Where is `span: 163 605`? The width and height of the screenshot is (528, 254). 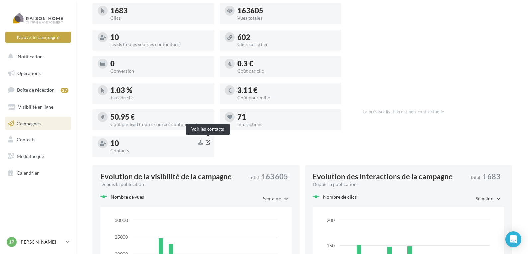 span: 163 605 is located at coordinates (275, 177).